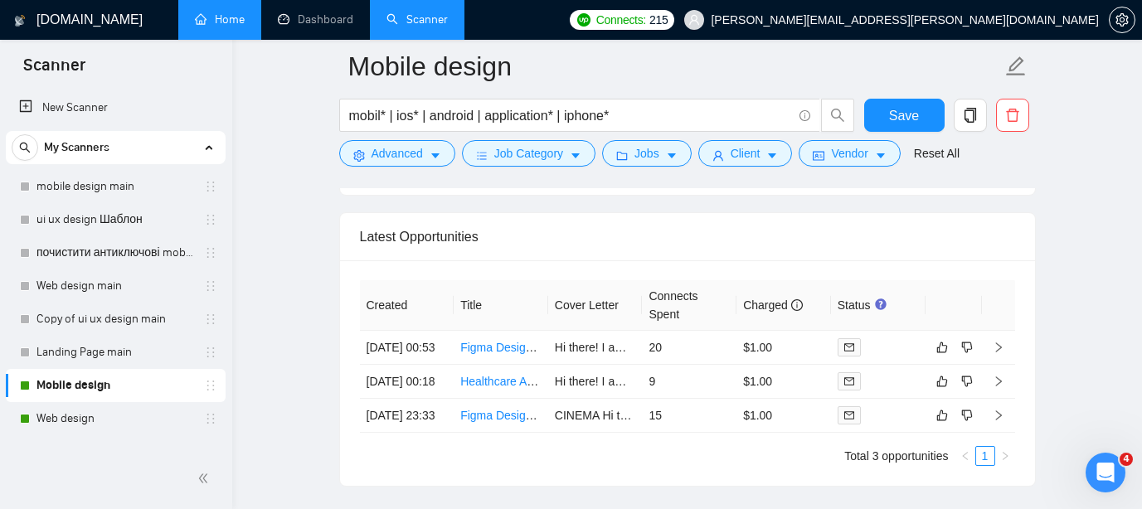 This screenshot has width=1142, height=509. Describe the element at coordinates (658, 20) in the screenshot. I see `span: 215` at that location.